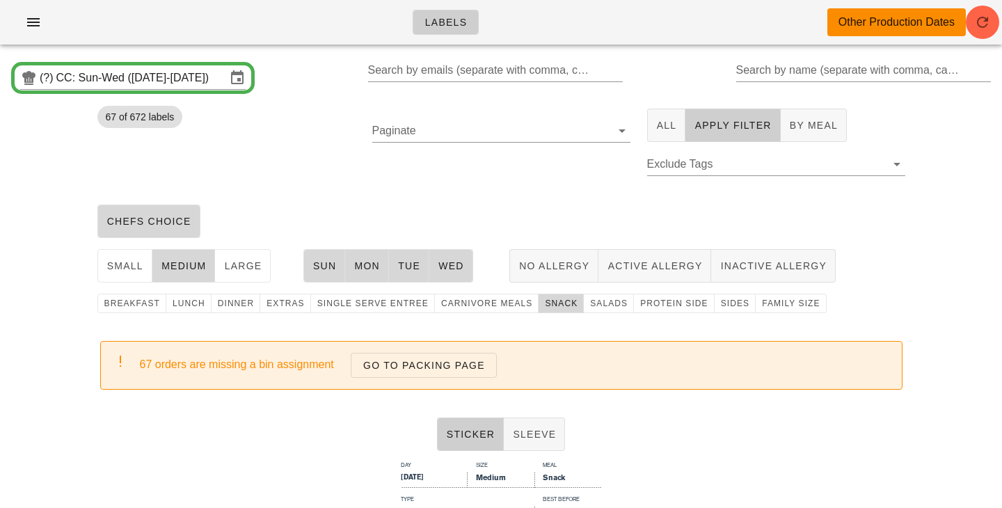  I want to click on span: Go to Packing Page, so click(424, 365).